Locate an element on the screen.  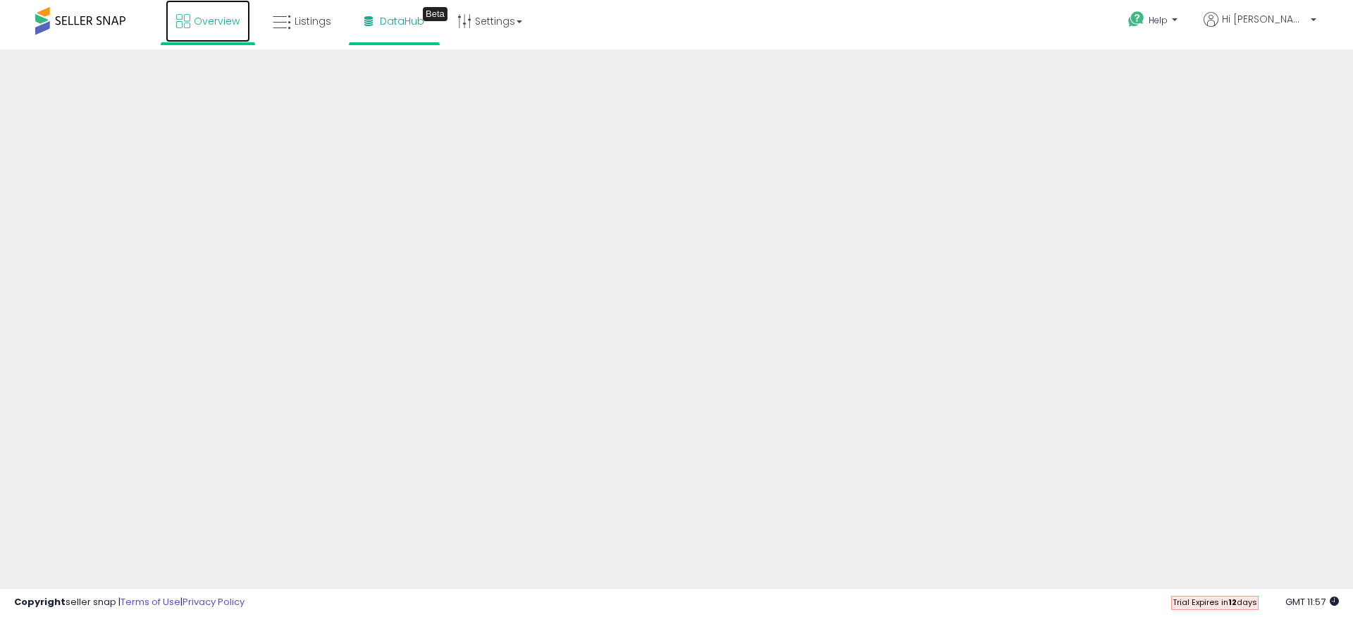
span: Listings is located at coordinates (313, 21).